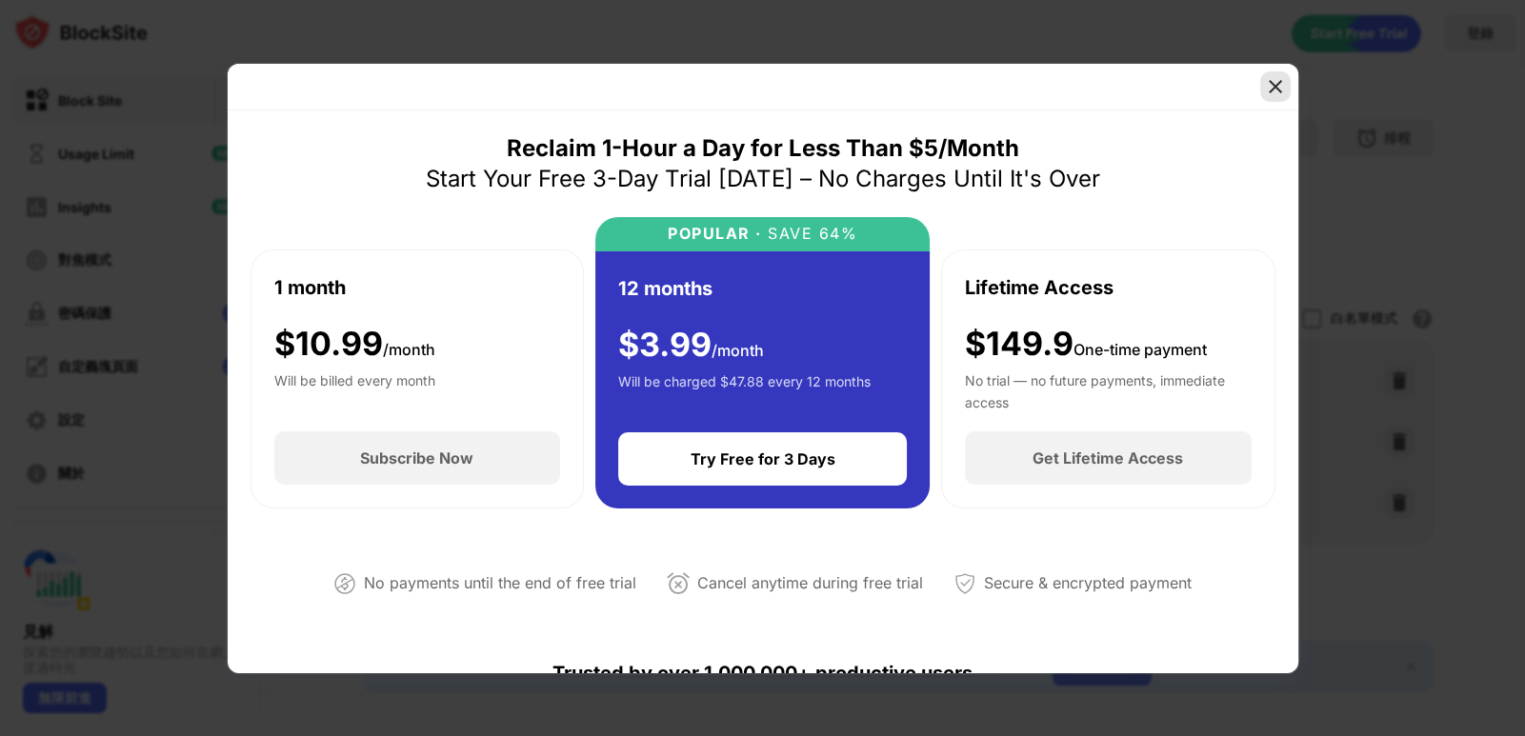 This screenshot has height=736, width=1525. Describe the element at coordinates (691, 345) in the screenshot. I see `div: $ 3.99` at that location.